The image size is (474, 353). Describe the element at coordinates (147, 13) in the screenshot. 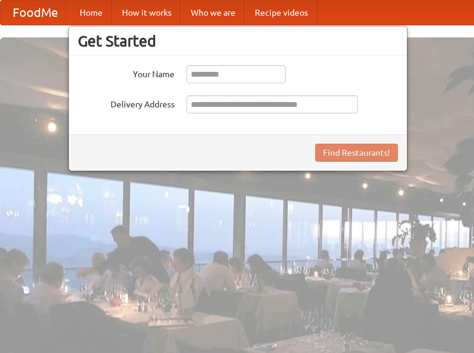

I see `a: How it works` at that location.